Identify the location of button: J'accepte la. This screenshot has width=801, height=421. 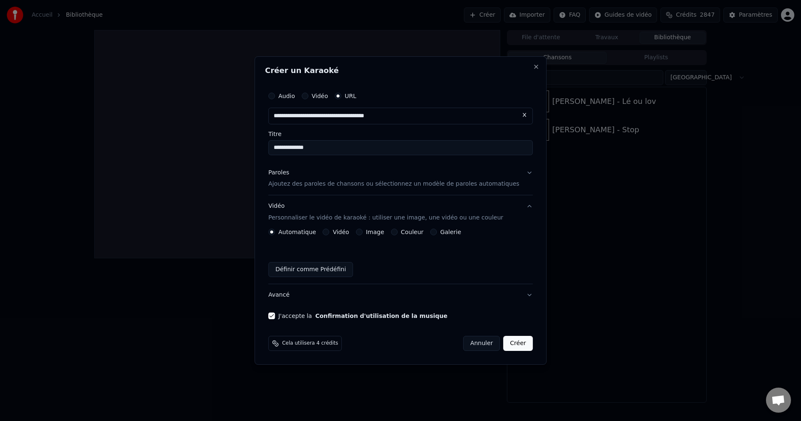
(381, 316).